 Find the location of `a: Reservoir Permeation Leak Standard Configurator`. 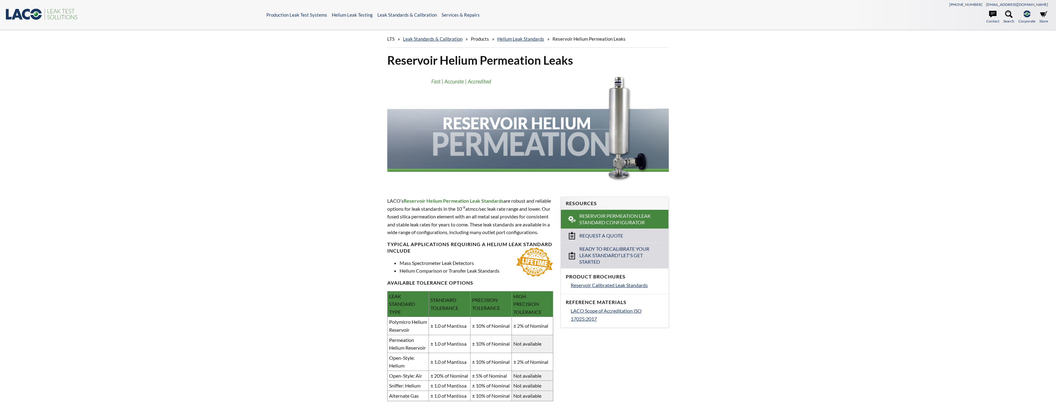

a: Reservoir Permeation Leak Standard Configurator is located at coordinates (614, 220).